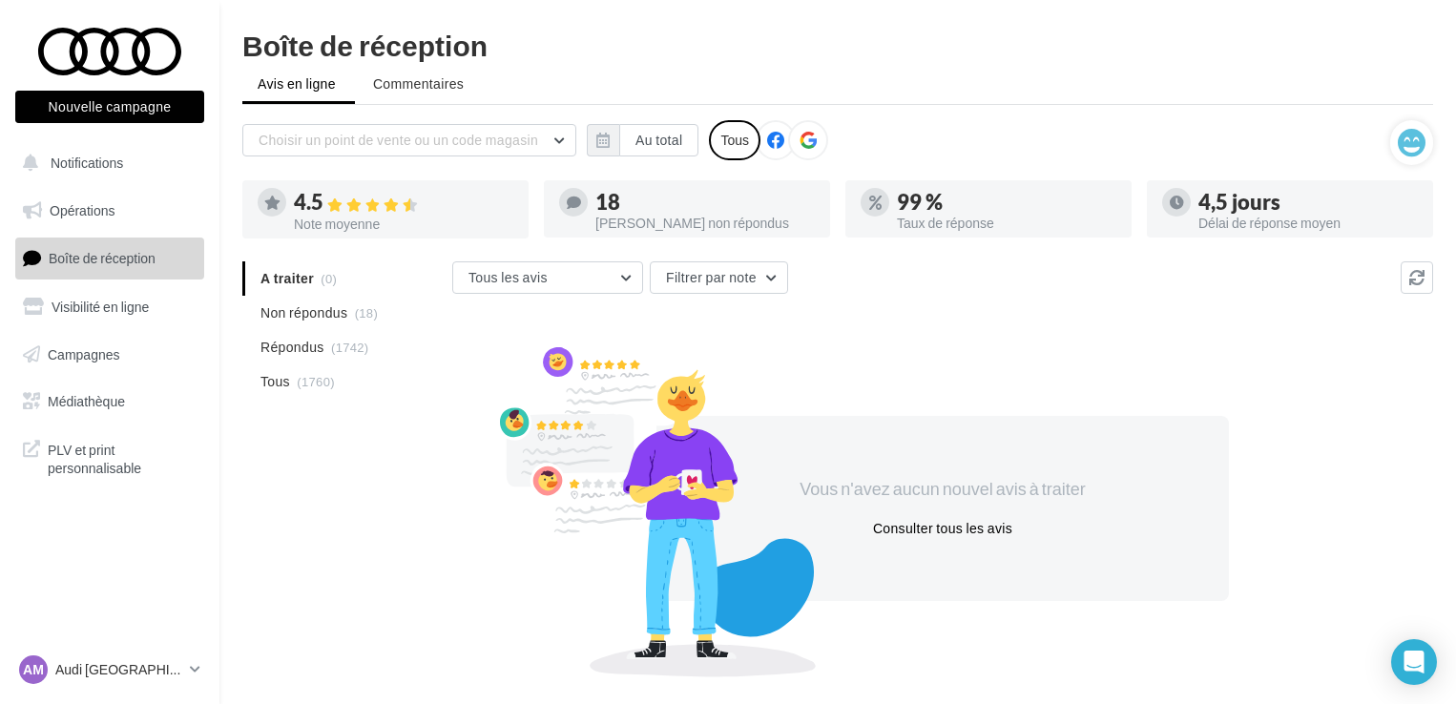 Image resolution: width=1456 pixels, height=704 pixels. Describe the element at coordinates (837, 45) in the screenshot. I see `div: Boîte de réception` at that location.